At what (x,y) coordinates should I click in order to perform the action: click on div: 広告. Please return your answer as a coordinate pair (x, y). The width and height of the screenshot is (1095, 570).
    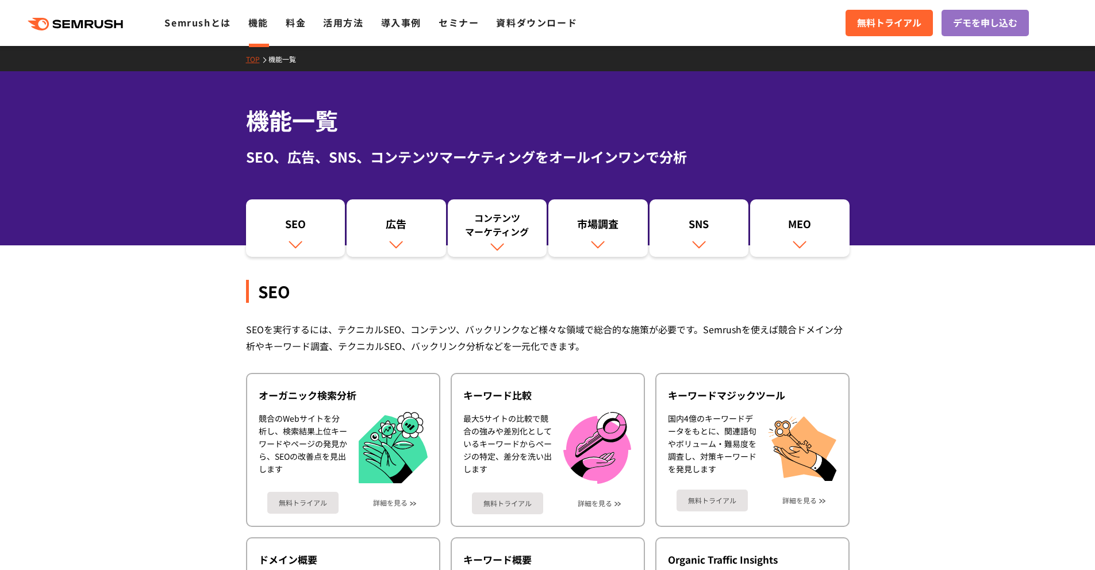
    Looking at the image, I should click on (396, 227).